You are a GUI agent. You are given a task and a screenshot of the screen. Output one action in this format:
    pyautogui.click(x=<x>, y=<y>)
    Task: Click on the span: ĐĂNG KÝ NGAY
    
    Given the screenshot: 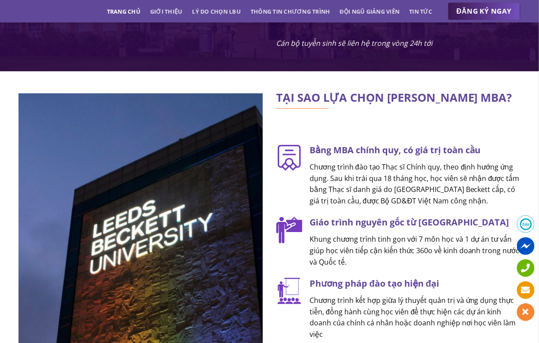 What is the action you would take?
    pyautogui.click(x=484, y=11)
    